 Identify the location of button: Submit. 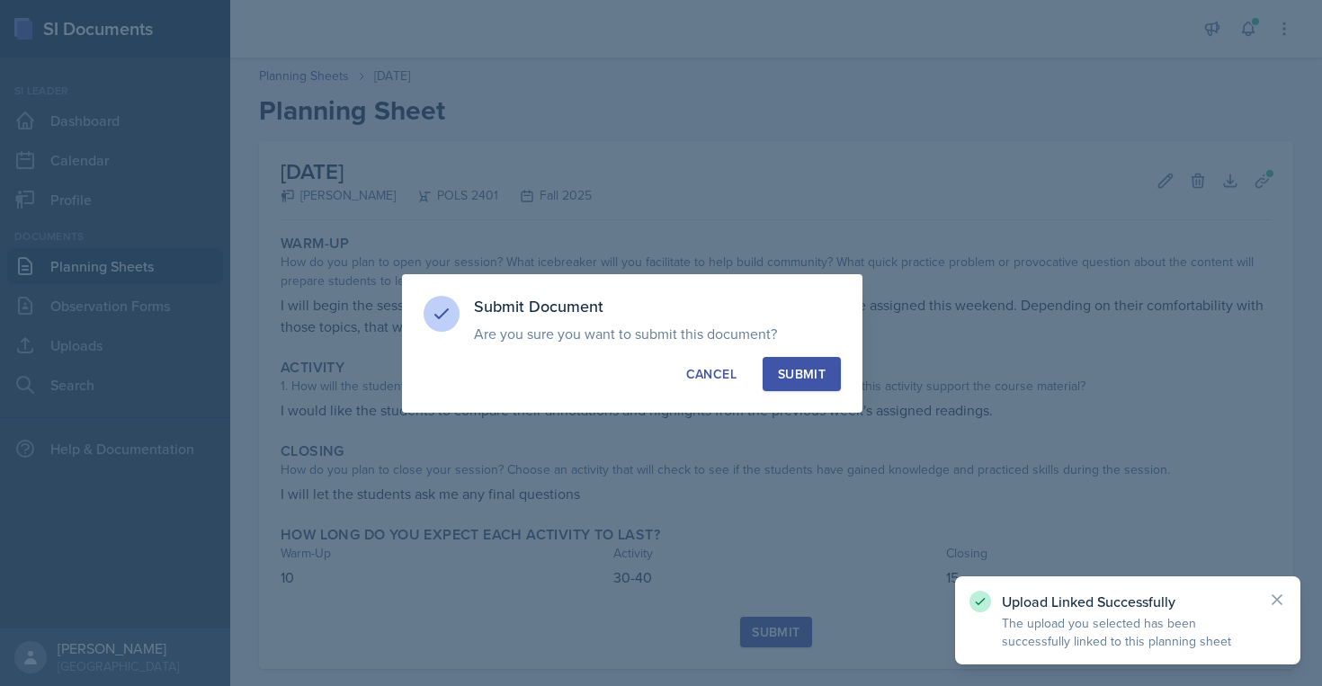
(801, 374).